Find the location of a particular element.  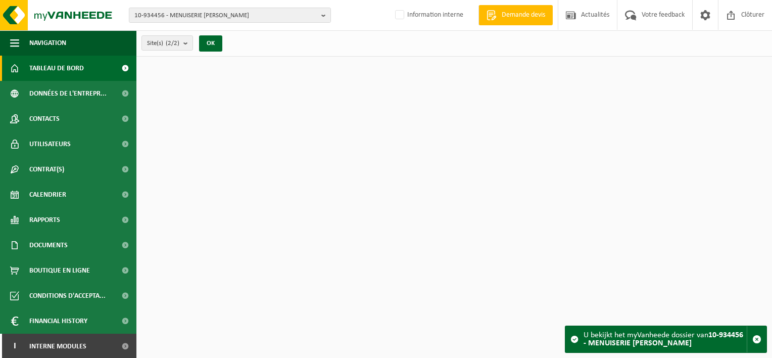

span: Contacts is located at coordinates (44, 119).